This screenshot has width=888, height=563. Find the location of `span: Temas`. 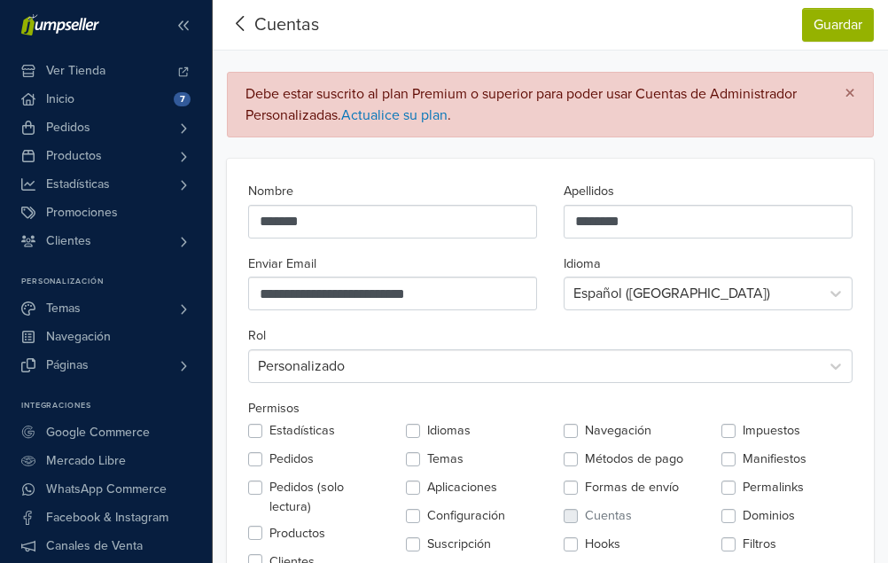

span: Temas is located at coordinates (63, 308).